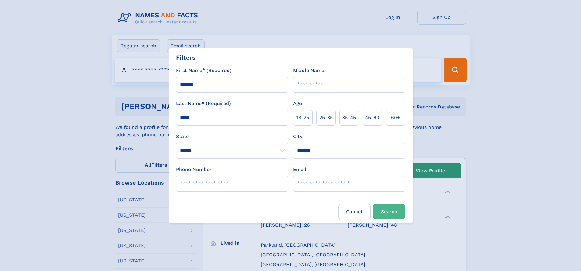  Describe the element at coordinates (372, 117) in the screenshot. I see `span: 45‑60` at that location.